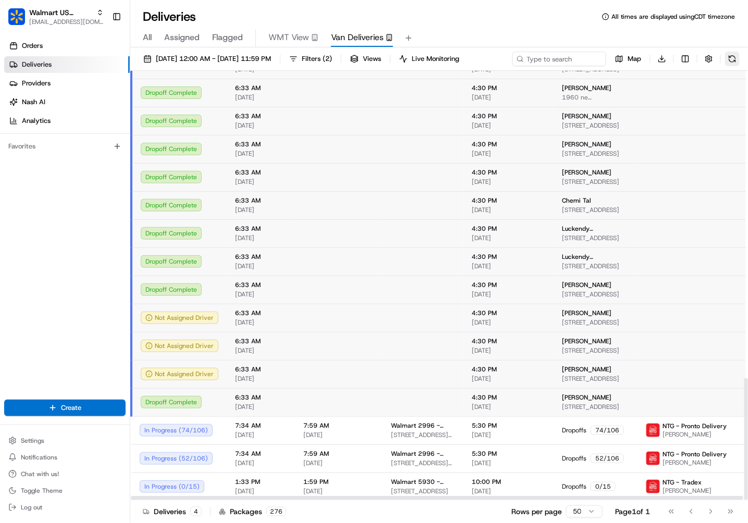 The image size is (748, 523). What do you see at coordinates (33, 102) in the screenshot?
I see `span: Nash AI` at bounding box center [33, 102].